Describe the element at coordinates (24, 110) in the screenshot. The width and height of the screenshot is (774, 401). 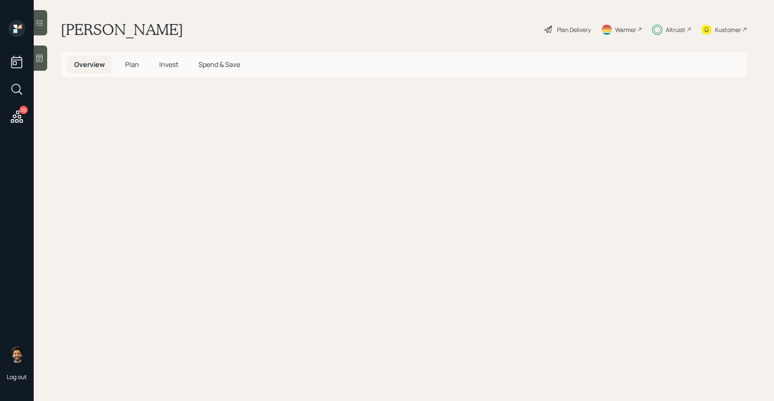
I see `div: 20` at that location.